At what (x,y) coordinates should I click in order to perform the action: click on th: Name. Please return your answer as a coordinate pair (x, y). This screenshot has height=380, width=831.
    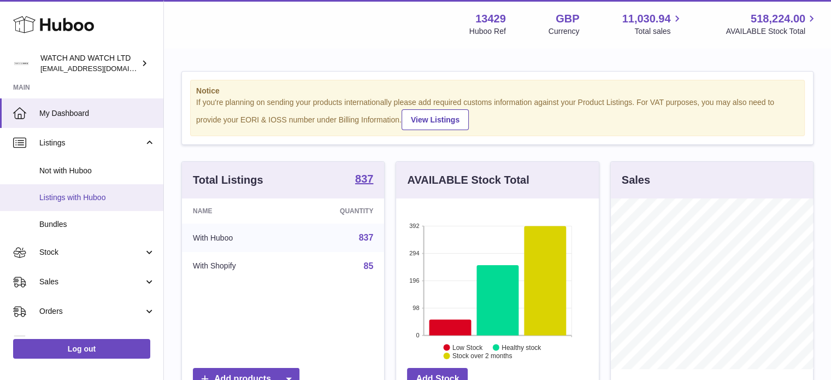
    Looking at the image, I should click on (236, 211).